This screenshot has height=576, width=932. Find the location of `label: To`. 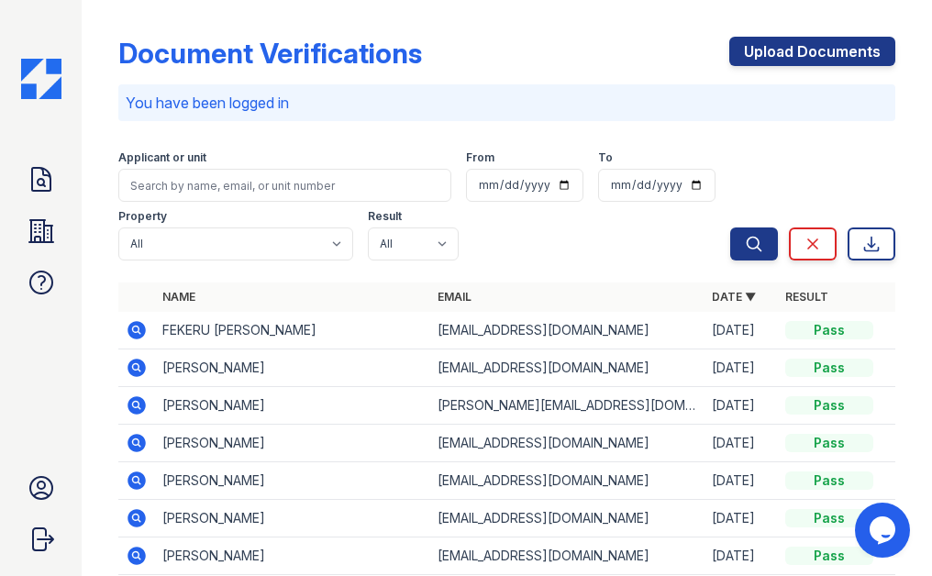

label: To is located at coordinates (606, 158).